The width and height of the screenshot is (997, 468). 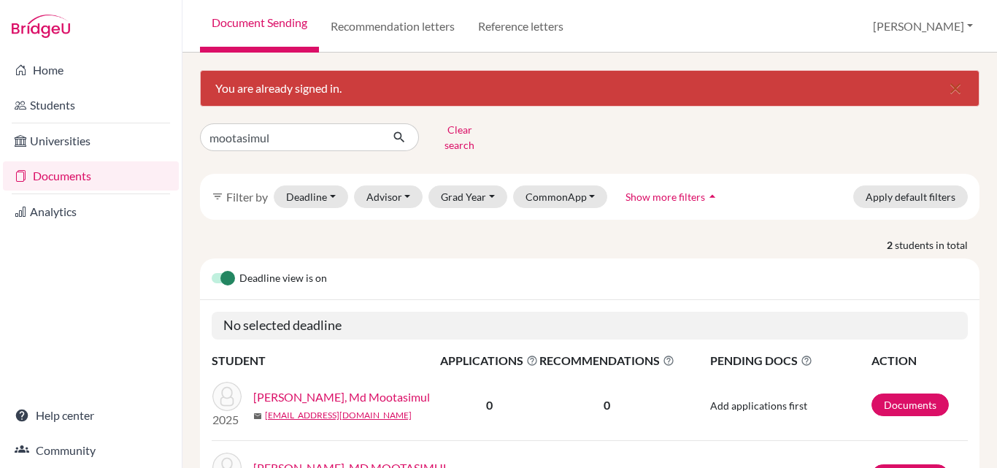 I want to click on span: Add applications first, so click(x=758, y=405).